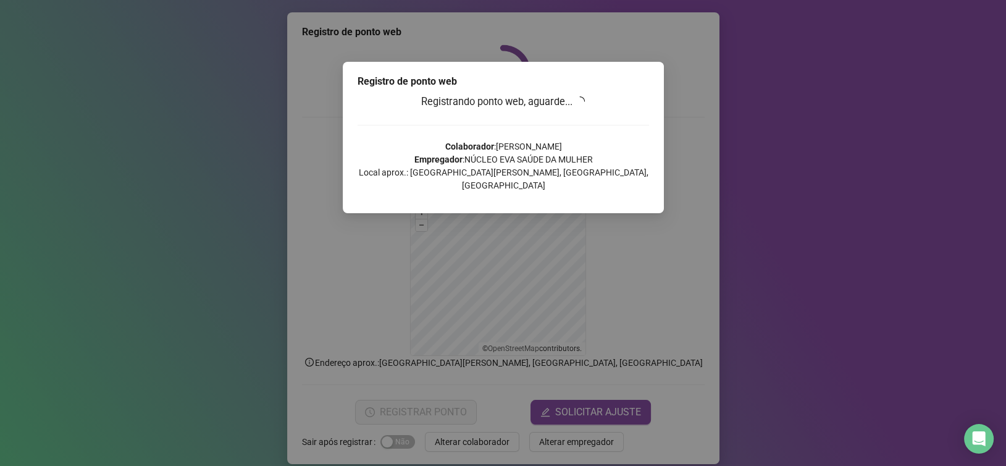 This screenshot has height=466, width=1006. What do you see at coordinates (979, 438) in the screenshot?
I see `div: Open Intercom Messenger` at bounding box center [979, 438].